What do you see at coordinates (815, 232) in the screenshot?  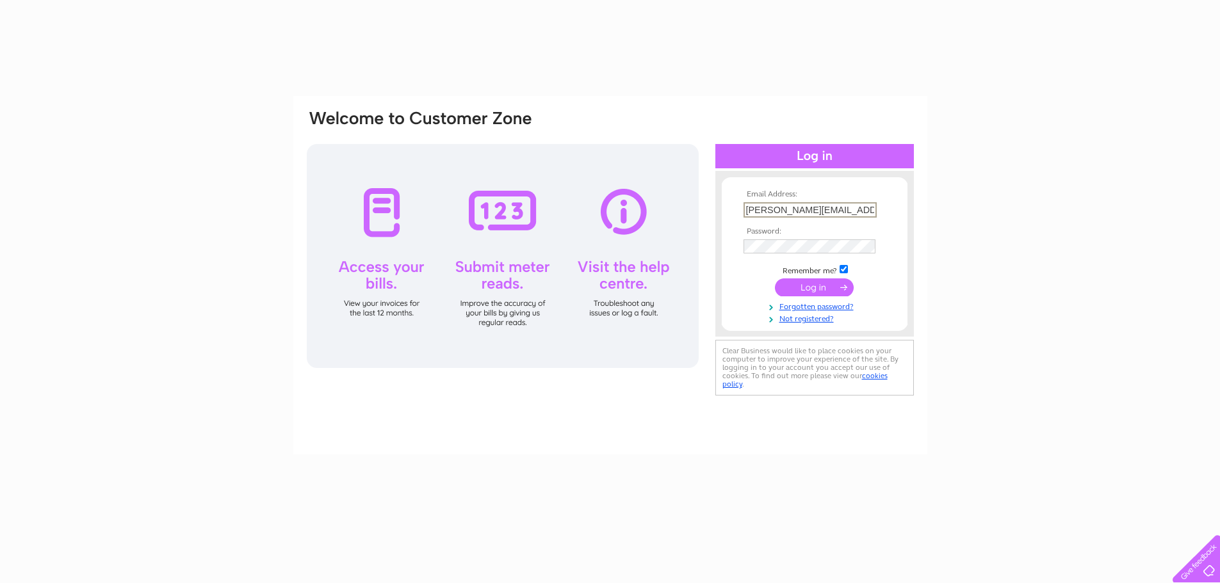 I see `th: Password:` at bounding box center [815, 232].